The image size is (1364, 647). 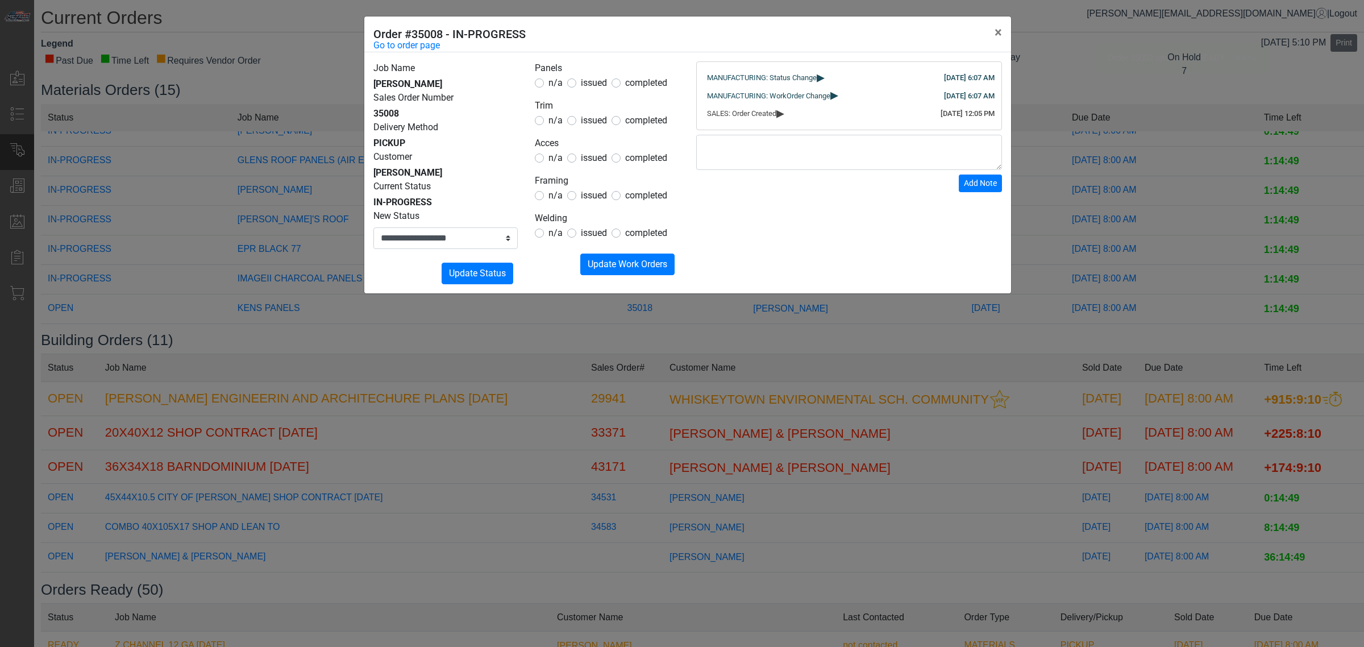 I want to click on h5: Order #35008 - IN-PROGRESS, so click(x=450, y=34).